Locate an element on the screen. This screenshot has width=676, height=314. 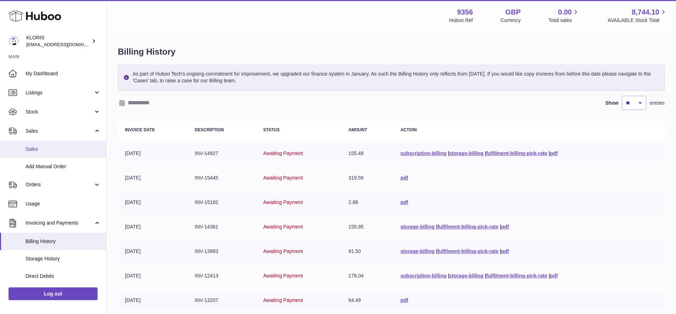
span: Billing History is located at coordinates (63, 241).